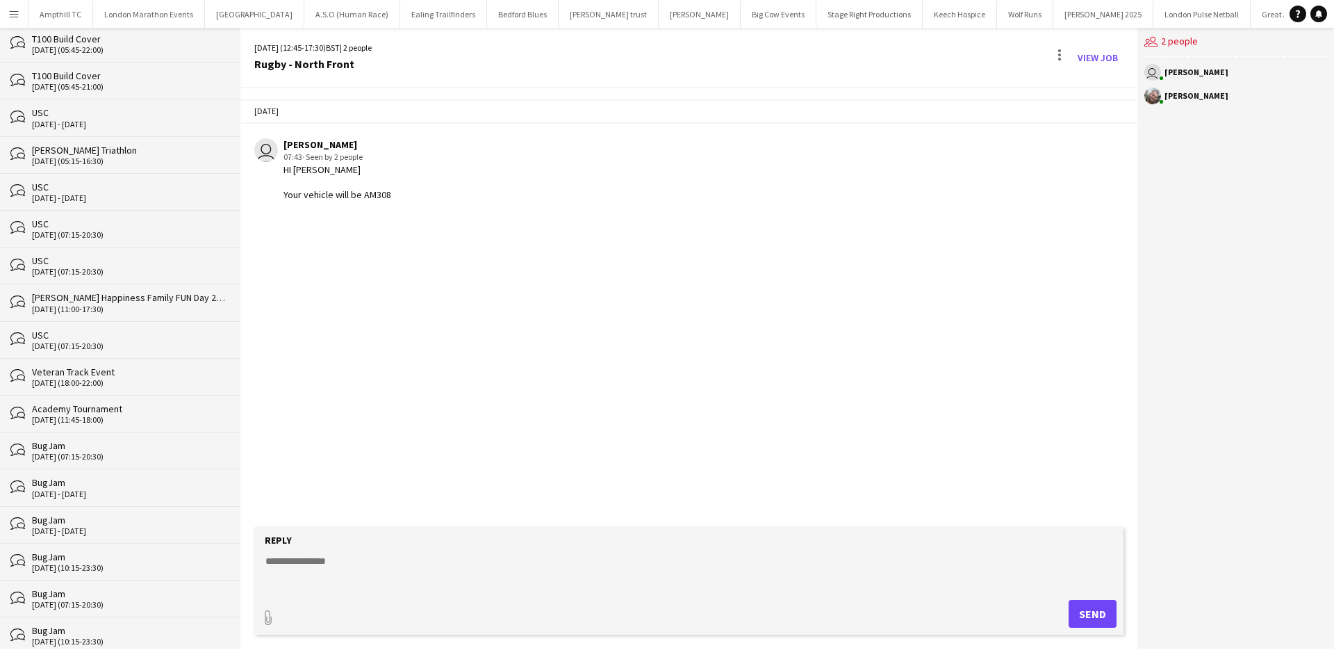 This screenshot has width=1334, height=657. Describe the element at coordinates (60, 14) in the screenshot. I see `button: Ampthill TC` at that location.